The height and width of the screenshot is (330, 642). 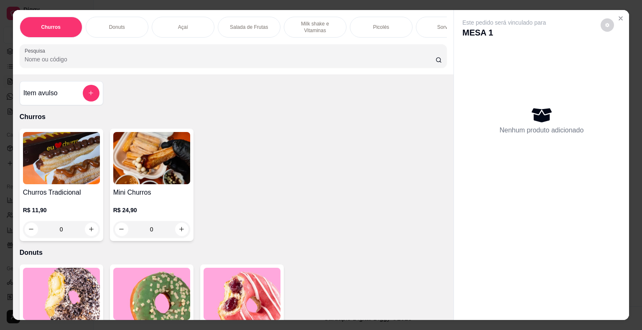 What do you see at coordinates (152, 193) in the screenshot?
I see `h4: Mini Churros` at bounding box center [152, 193].